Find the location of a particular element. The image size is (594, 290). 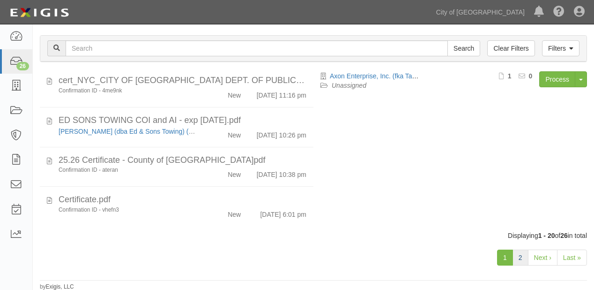

a: 1 is located at coordinates (505, 257).